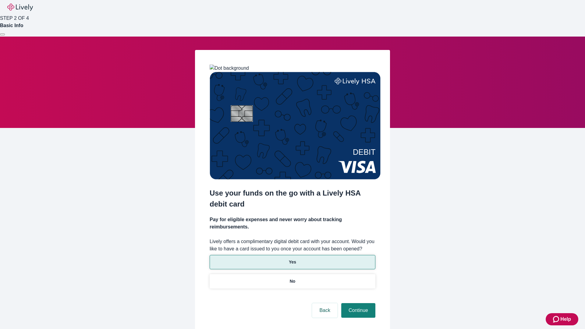 This screenshot has width=585, height=329. Describe the element at coordinates (229, 68) in the screenshot. I see `img: Dot background` at that location.